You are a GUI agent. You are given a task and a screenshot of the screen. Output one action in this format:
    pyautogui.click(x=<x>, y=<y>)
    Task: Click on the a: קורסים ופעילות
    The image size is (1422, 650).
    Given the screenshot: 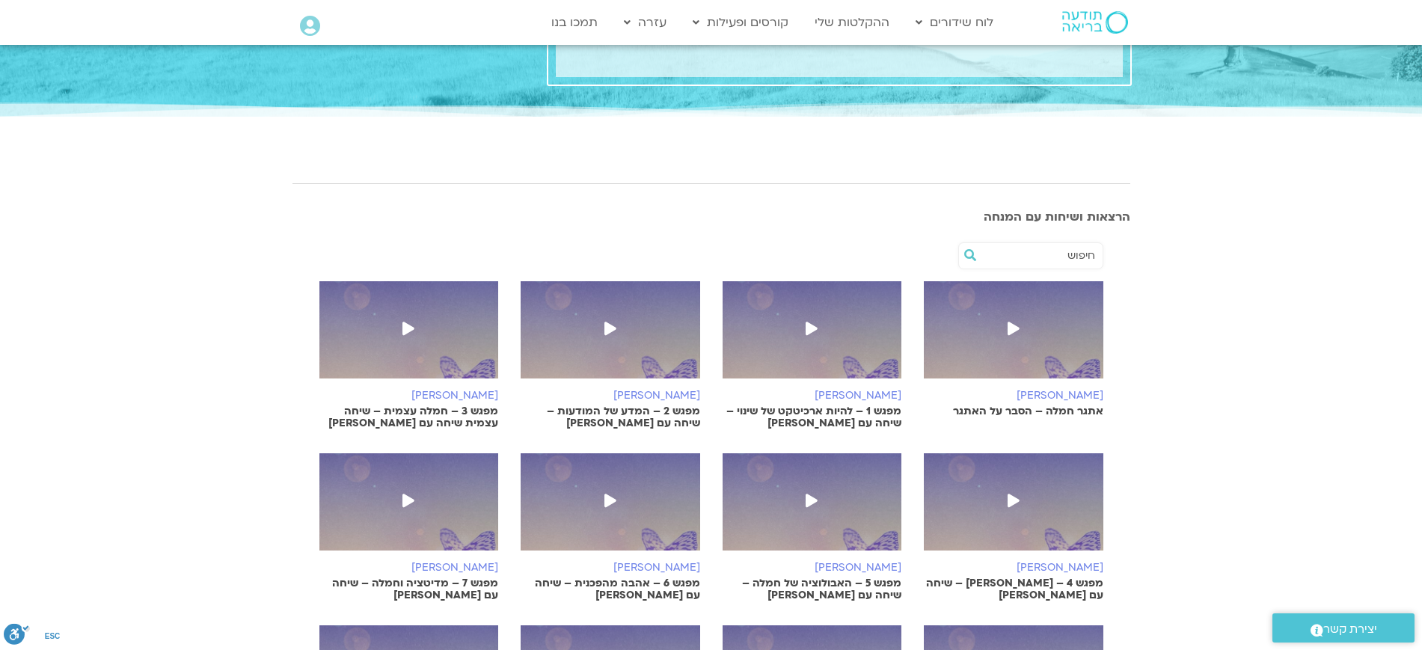 What is the action you would take?
    pyautogui.click(x=740, y=22)
    